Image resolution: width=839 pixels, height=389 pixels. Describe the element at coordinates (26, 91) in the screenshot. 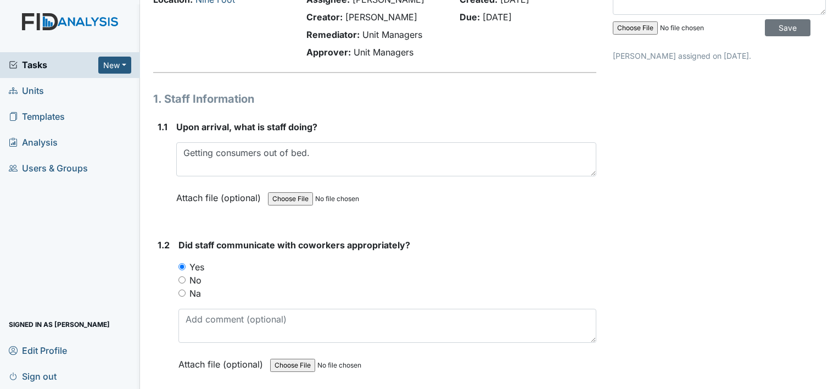

I see `span: Units` at that location.